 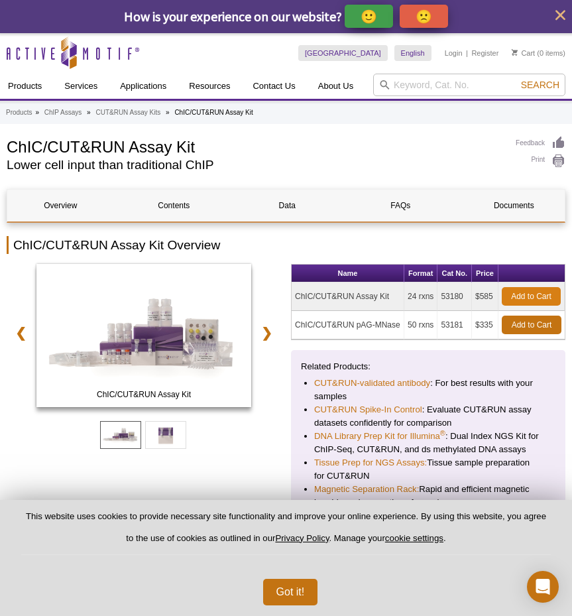 What do you see at coordinates (233, 16) in the screenshot?
I see `span: How is your experience on our website?` at bounding box center [233, 16].